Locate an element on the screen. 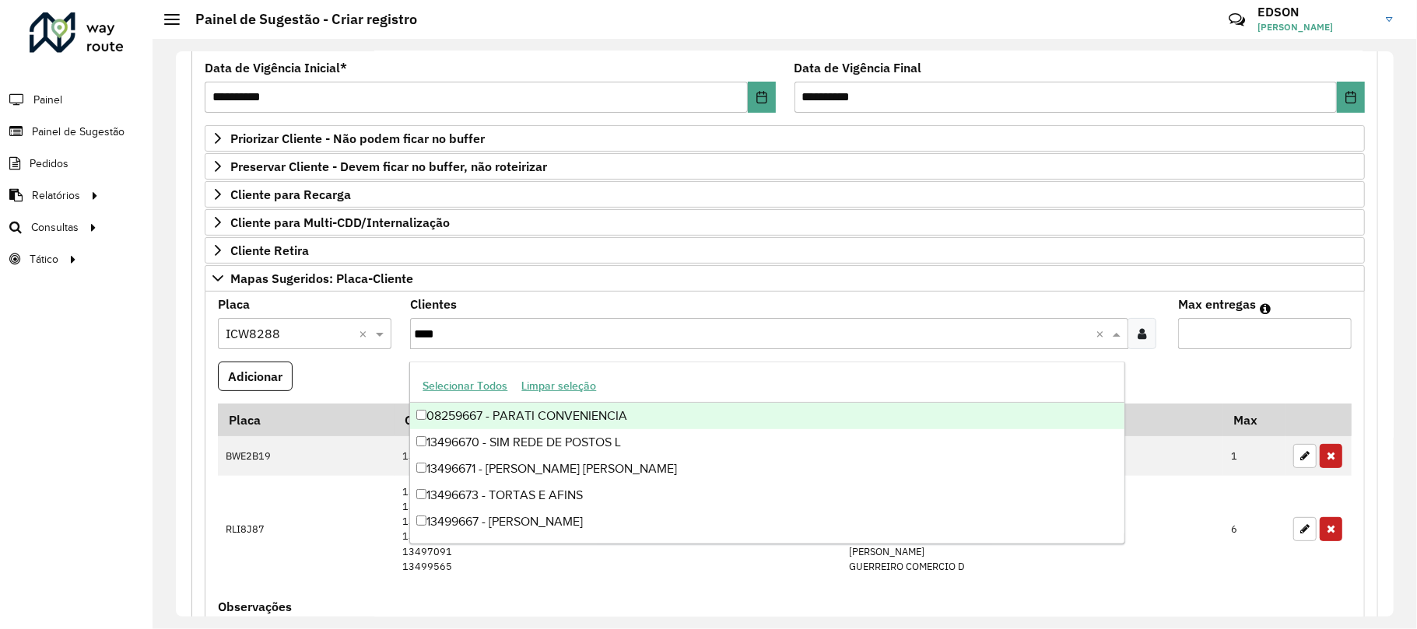 This screenshot has height=629, width=1417. td: 13483624 is located at coordinates (617, 457).